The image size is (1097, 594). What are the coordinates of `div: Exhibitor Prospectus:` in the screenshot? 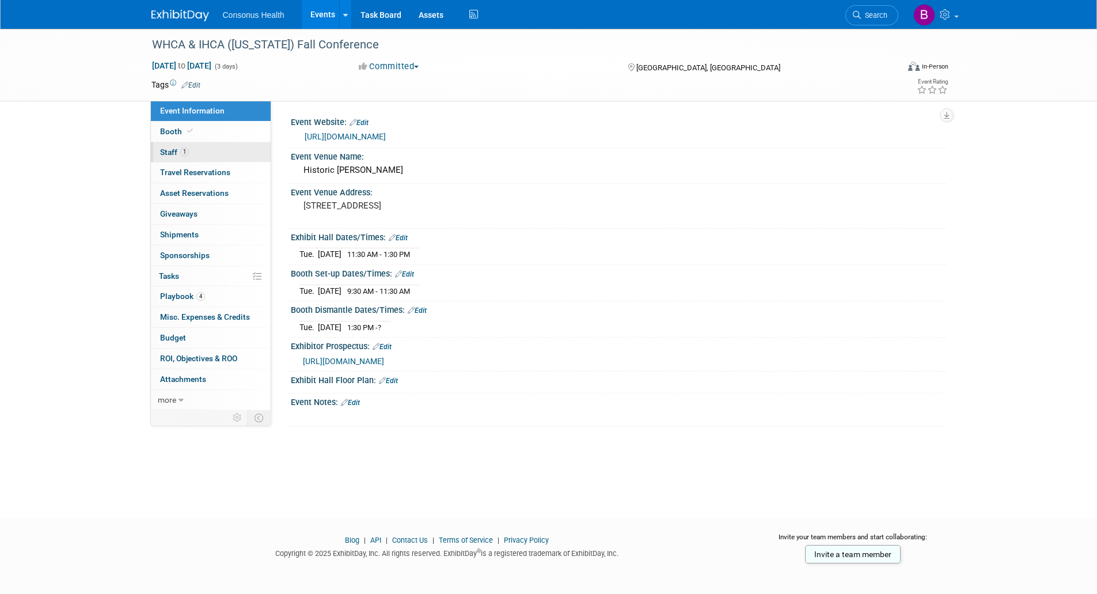 It's located at (619, 345).